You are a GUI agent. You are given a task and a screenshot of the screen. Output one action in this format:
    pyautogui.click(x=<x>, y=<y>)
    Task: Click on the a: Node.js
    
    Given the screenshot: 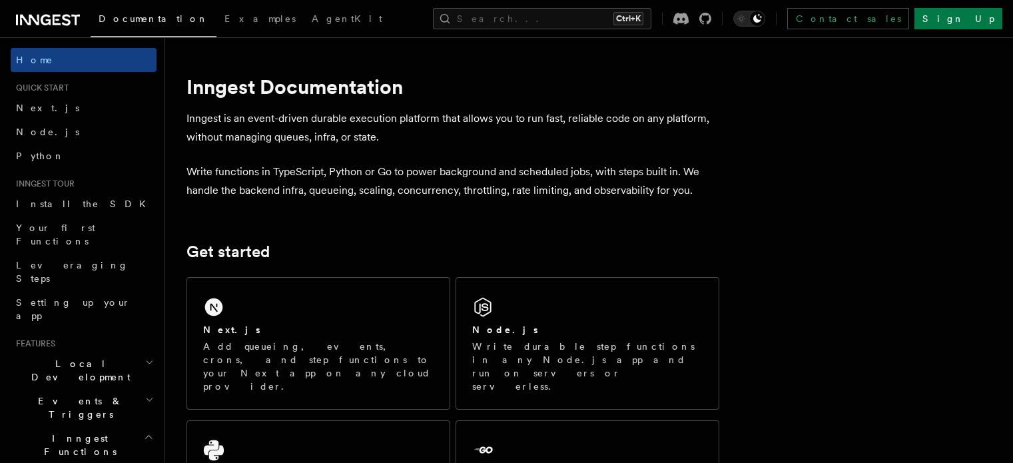 What is the action you would take?
    pyautogui.click(x=83, y=132)
    